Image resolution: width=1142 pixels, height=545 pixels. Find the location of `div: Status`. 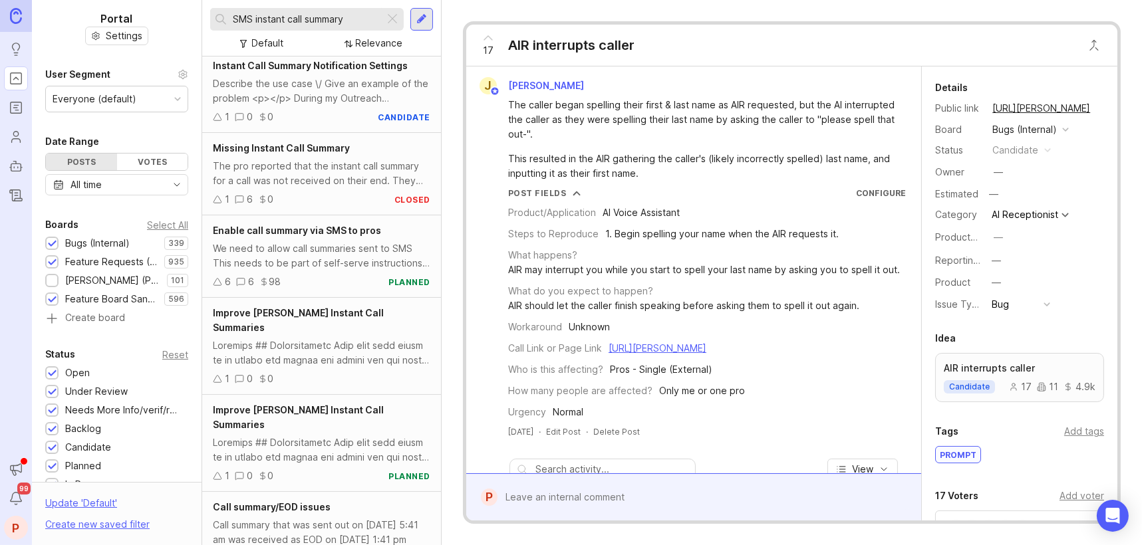

div: Status is located at coordinates (958, 150).